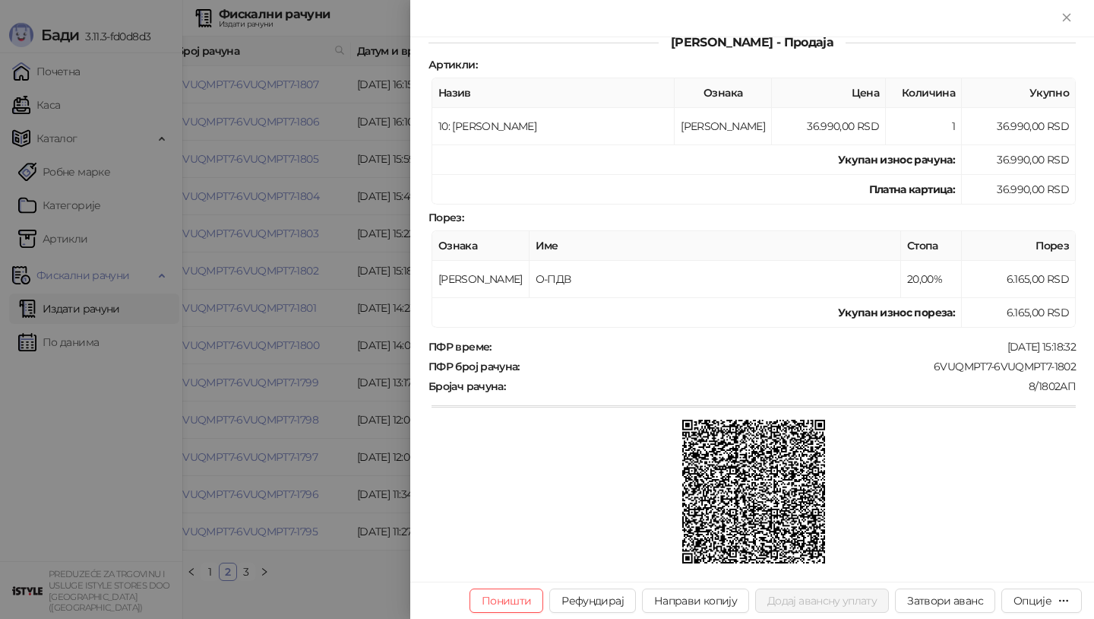 The image size is (1094, 619). I want to click on strong: Платна картица :, so click(912, 189).